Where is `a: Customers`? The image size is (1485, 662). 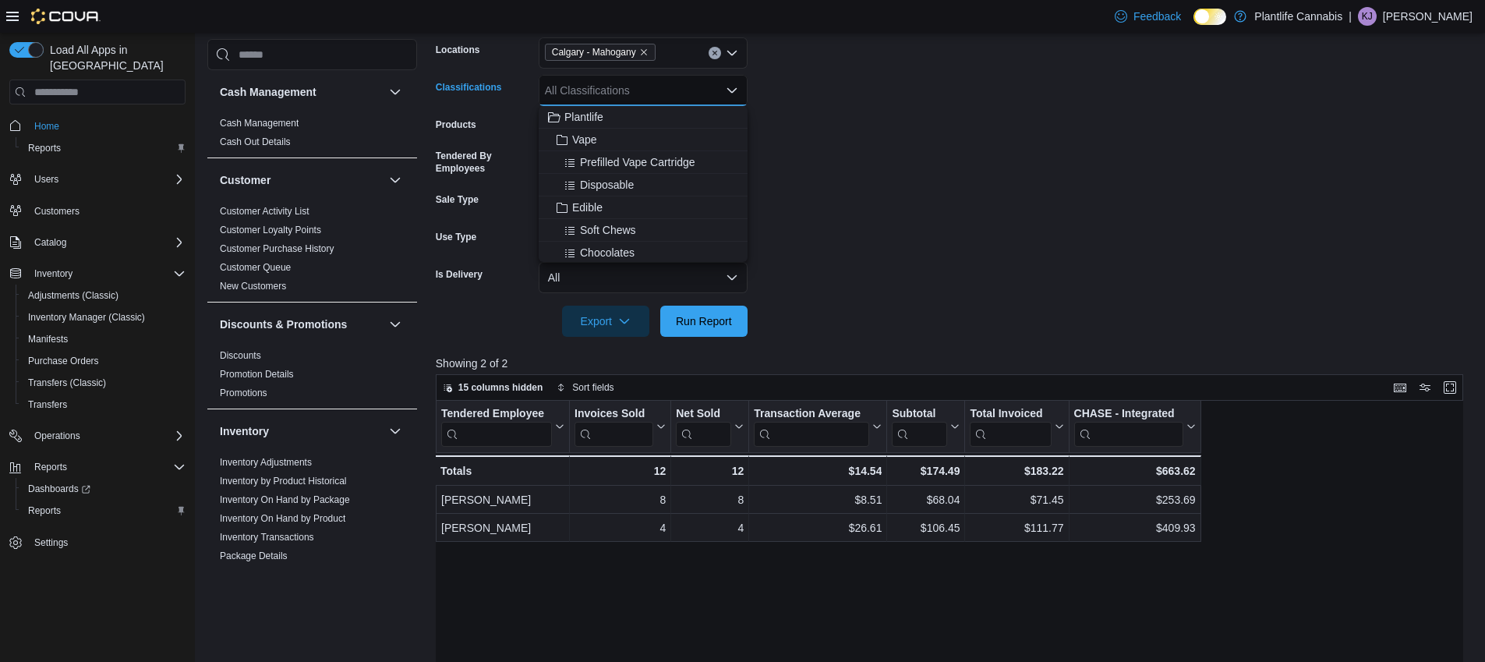 a: Customers is located at coordinates (57, 211).